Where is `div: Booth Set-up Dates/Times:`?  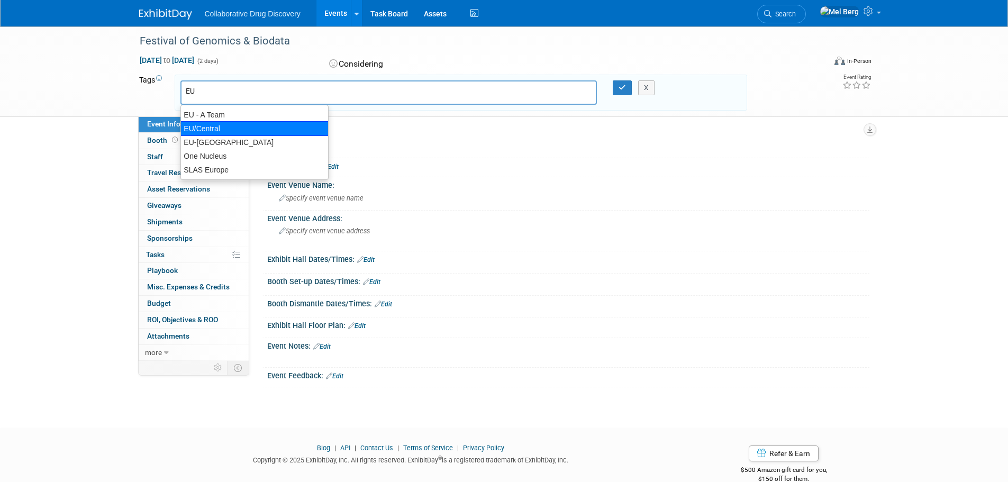 div: Booth Set-up Dates/Times: is located at coordinates (568, 280).